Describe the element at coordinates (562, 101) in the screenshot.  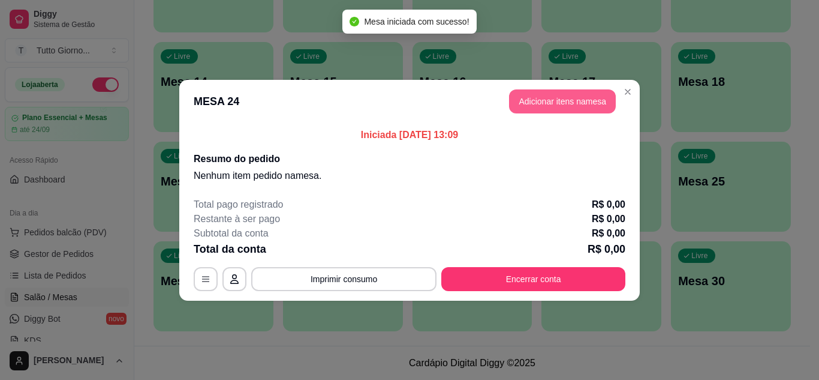
I see `button: Adicionar itens namesa` at that location.